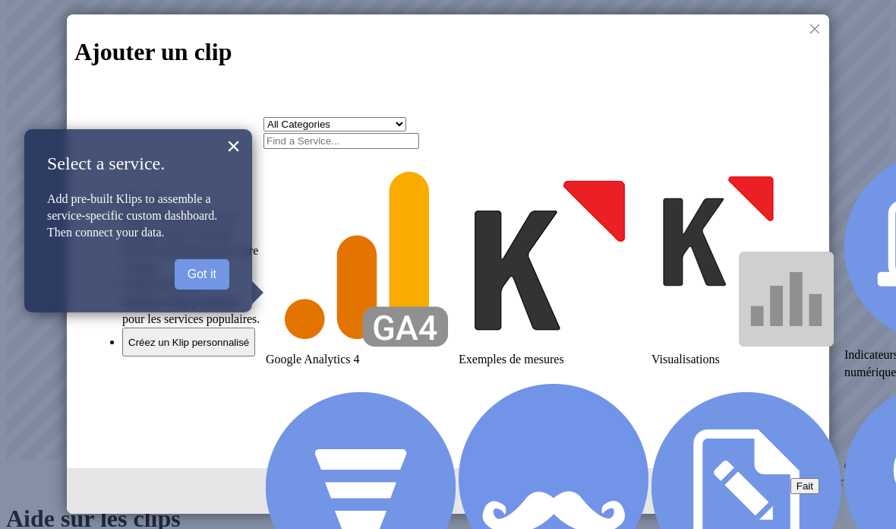 This screenshot has height=529, width=896. Describe the element at coordinates (550, 255) in the screenshot. I see `img: image1443927121734523965.png` at that location.